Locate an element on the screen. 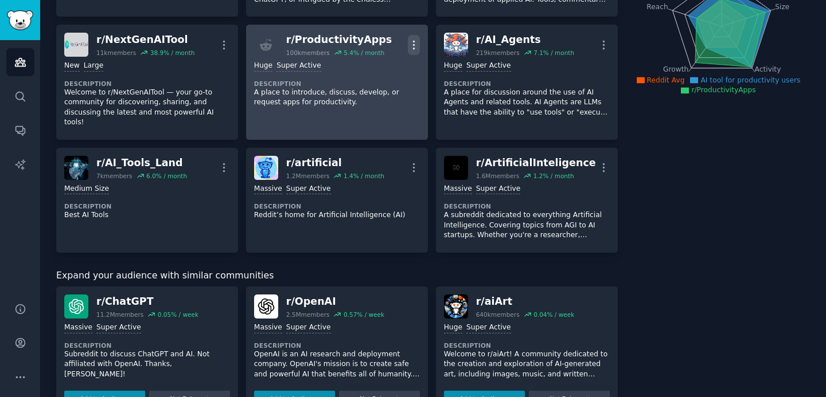  tspan: Growth is located at coordinates (675, 69).